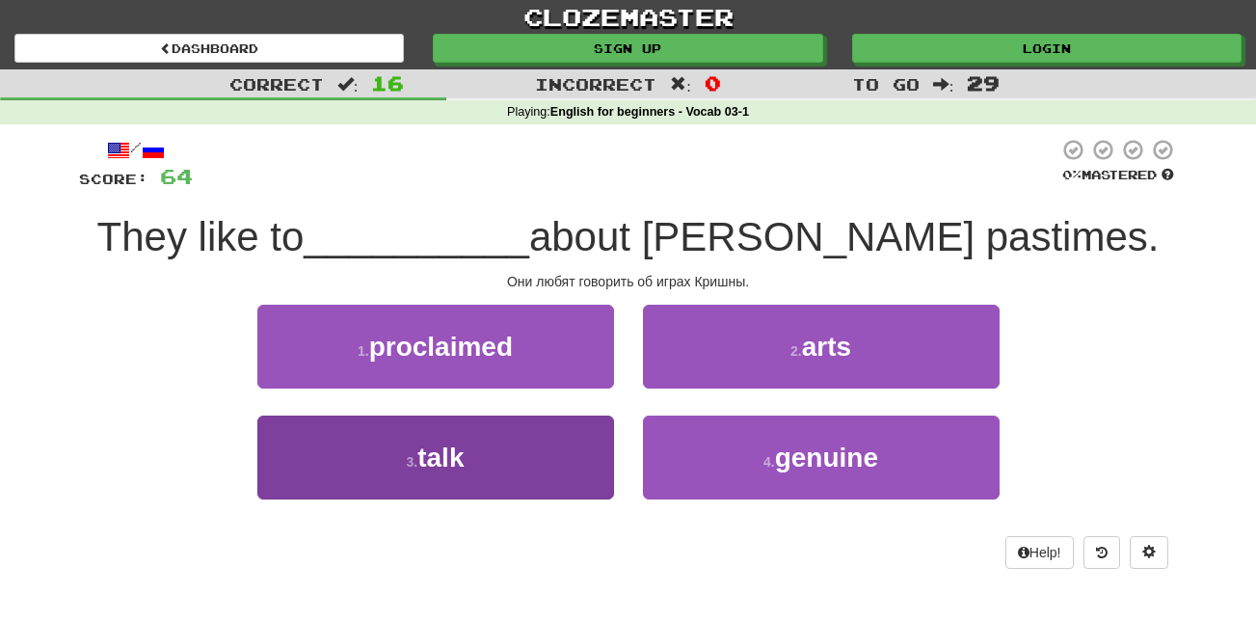  I want to click on button: Round history (alt+y), so click(1102, 552).